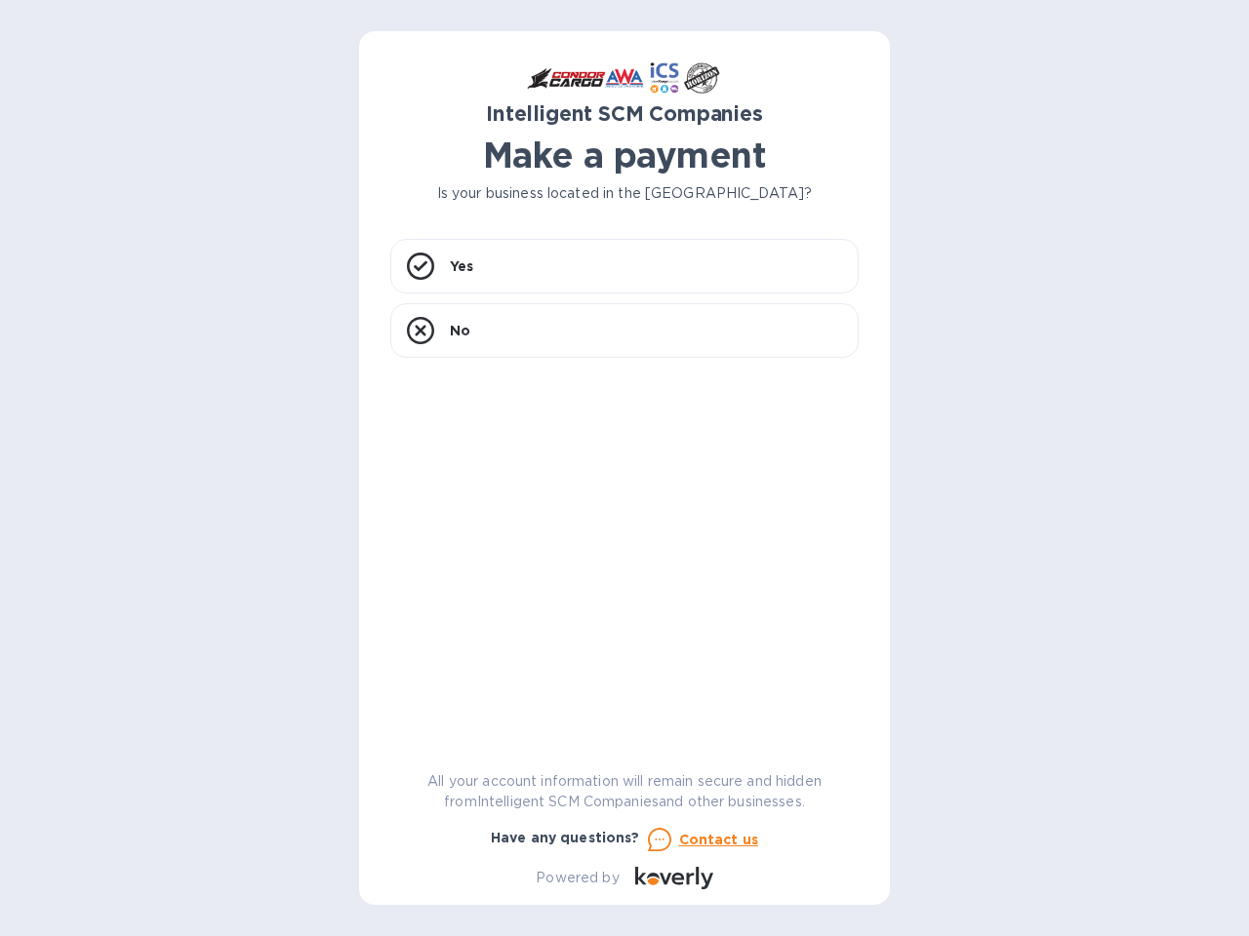 This screenshot has width=1249, height=936. What do you see at coordinates (565, 838) in the screenshot?
I see `b: Have any questions?` at bounding box center [565, 838].